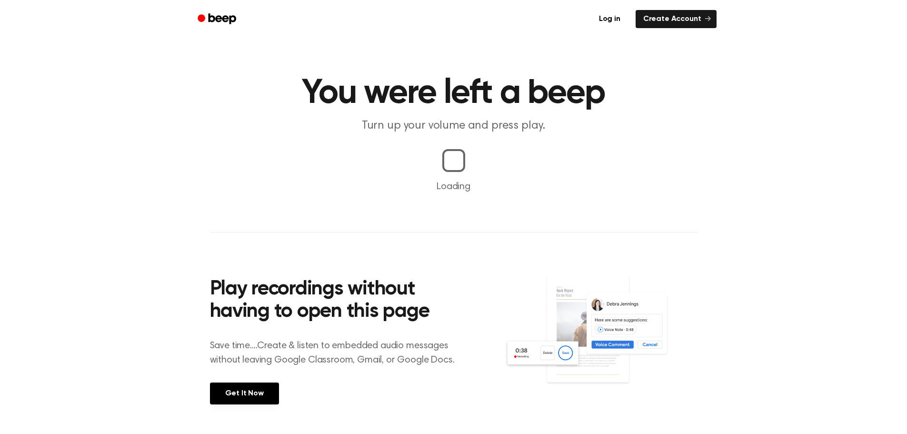  Describe the element at coordinates (218, 19) in the screenshot. I see `a: Beep` at that location.